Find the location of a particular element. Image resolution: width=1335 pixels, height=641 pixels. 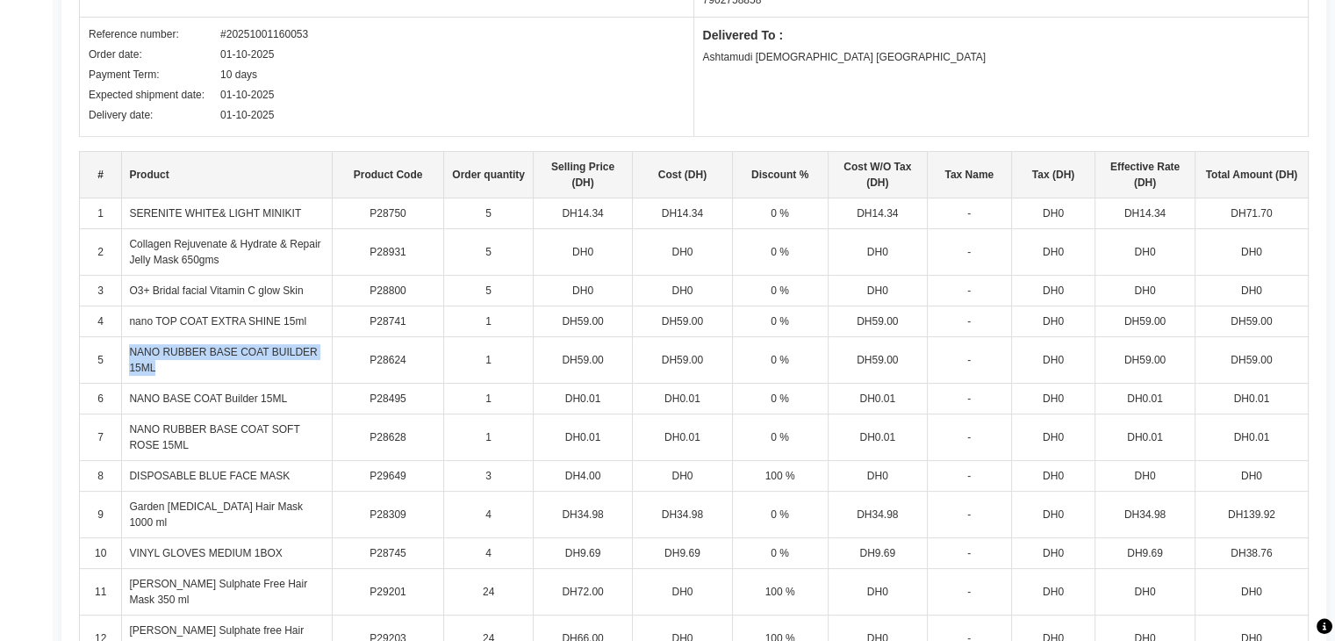

td: O3+ Bridal facial Vitamin C glow Skin is located at coordinates (227, 291).